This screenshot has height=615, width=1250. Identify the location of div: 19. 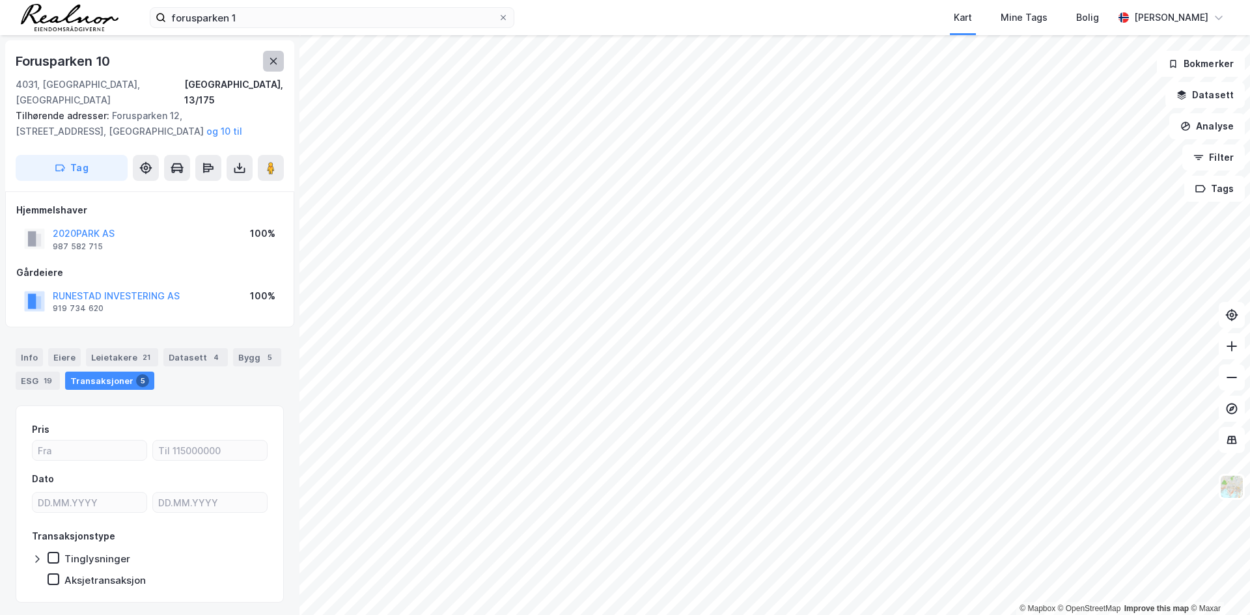
(48, 381).